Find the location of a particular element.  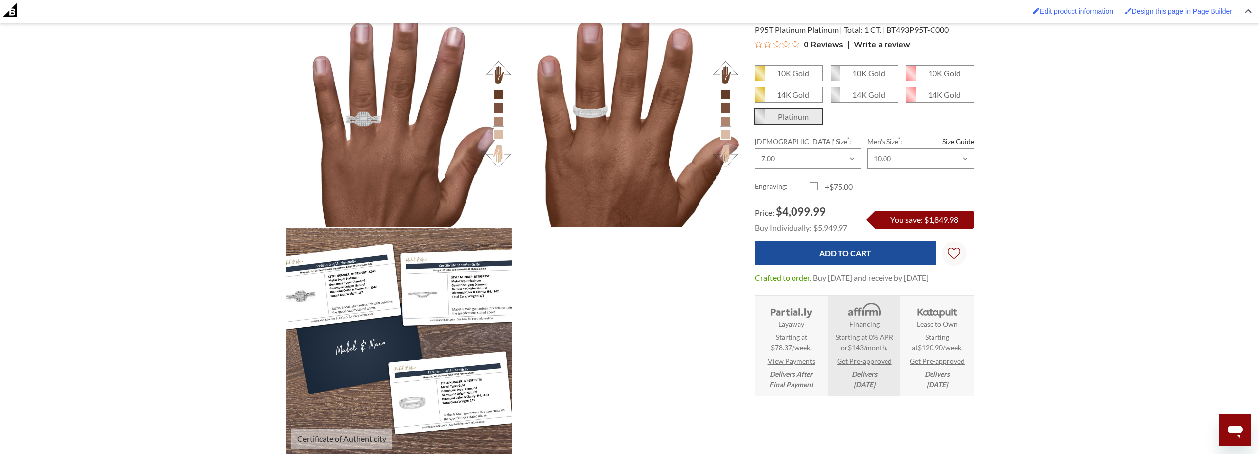

img: Layaway is located at coordinates (791, 311).